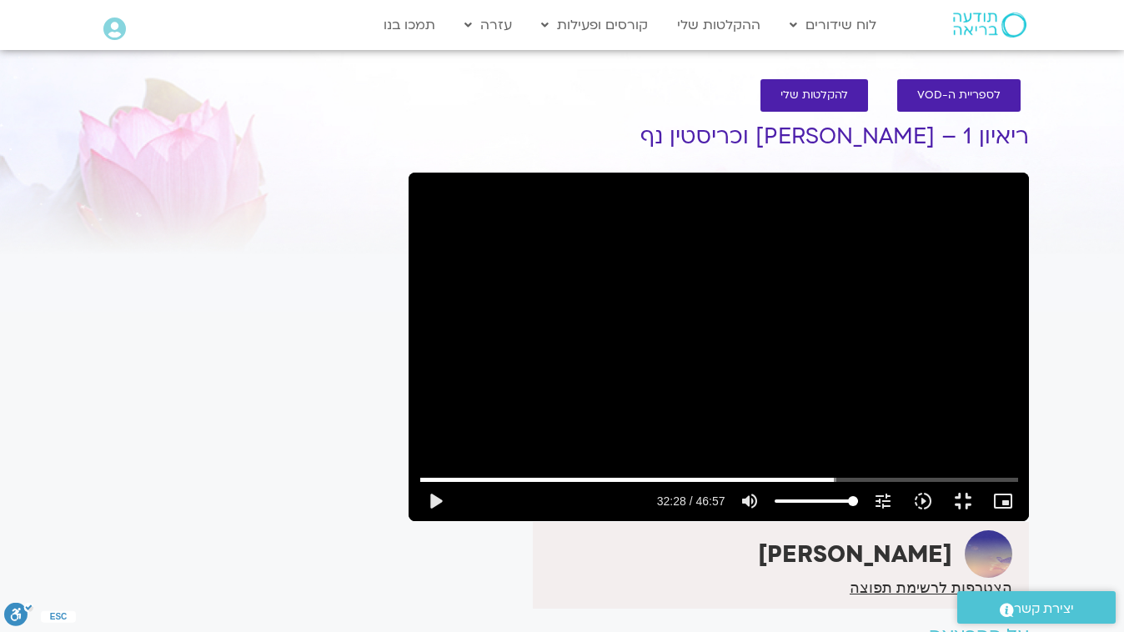 This screenshot has width=1124, height=632. Describe the element at coordinates (1044, 609) in the screenshot. I see `span: יצירת קשר` at that location.